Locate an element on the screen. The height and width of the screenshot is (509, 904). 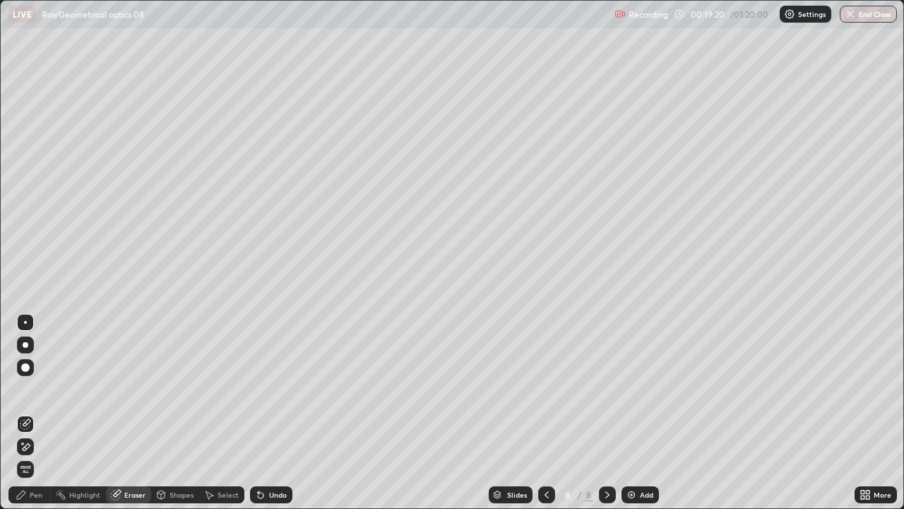
img: end-class-cross is located at coordinates (851, 14).